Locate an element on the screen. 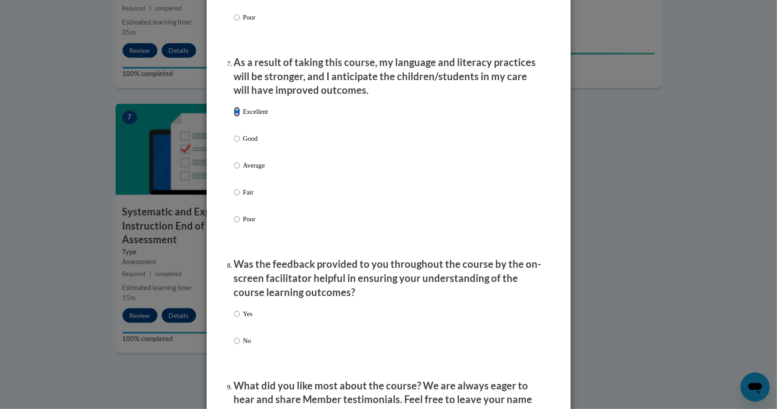  p: Fair is located at coordinates (255, 192).